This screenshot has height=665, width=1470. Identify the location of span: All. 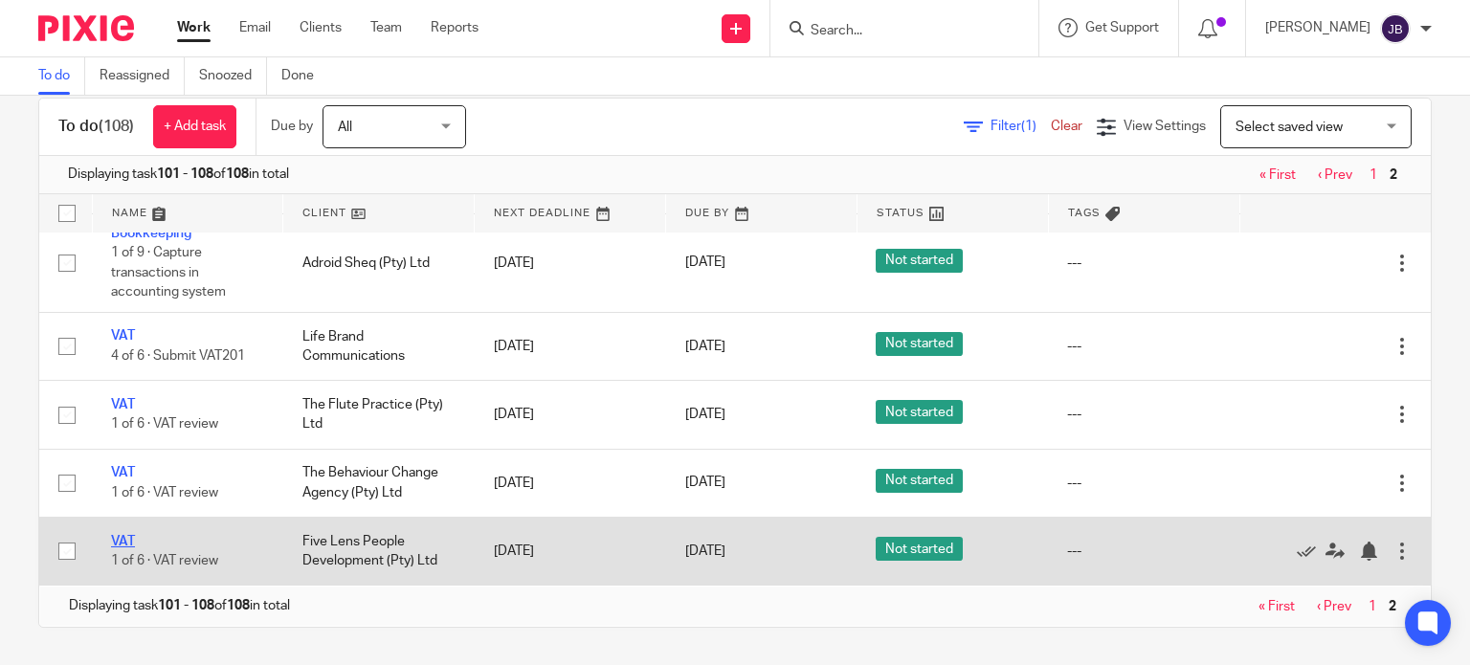
(345, 127).